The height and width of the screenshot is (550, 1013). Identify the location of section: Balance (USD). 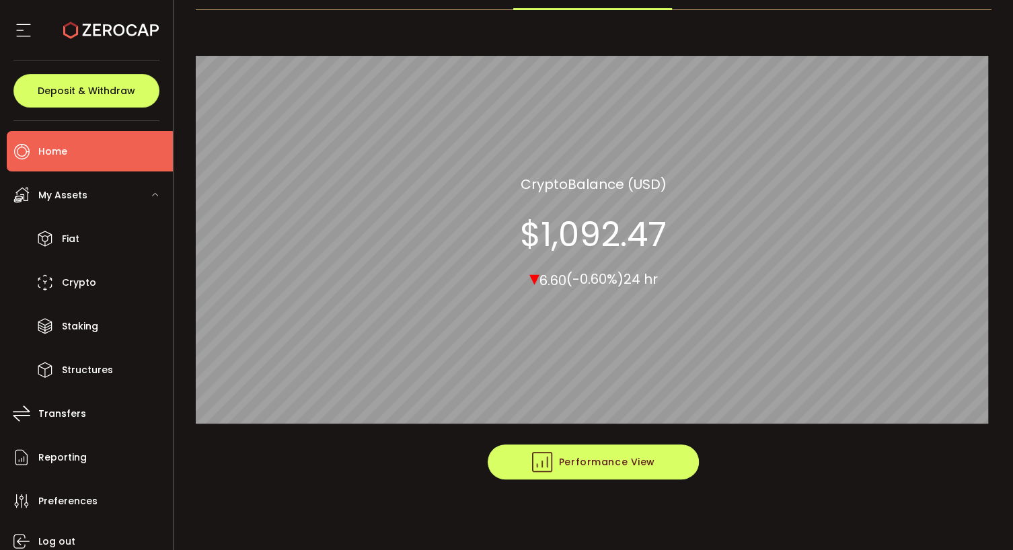
(593, 184).